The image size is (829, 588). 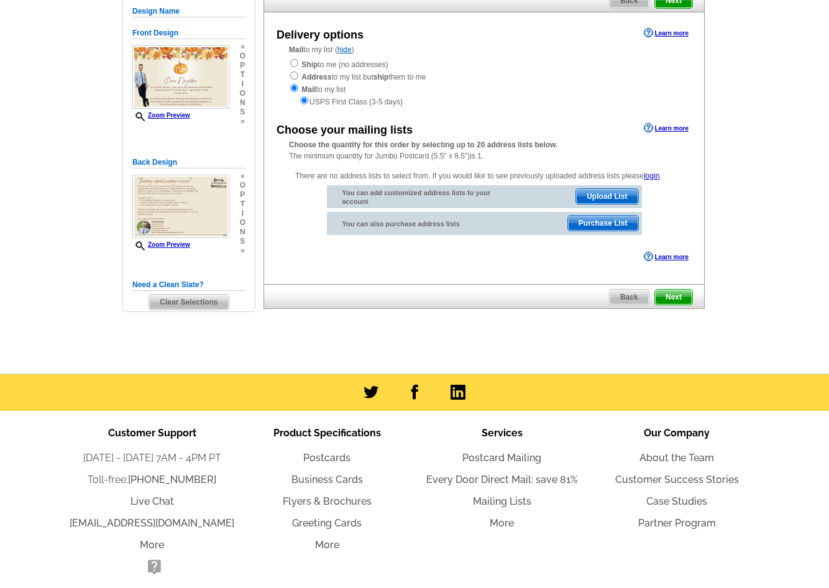 I want to click on a: Flyers & Brochures, so click(x=327, y=501).